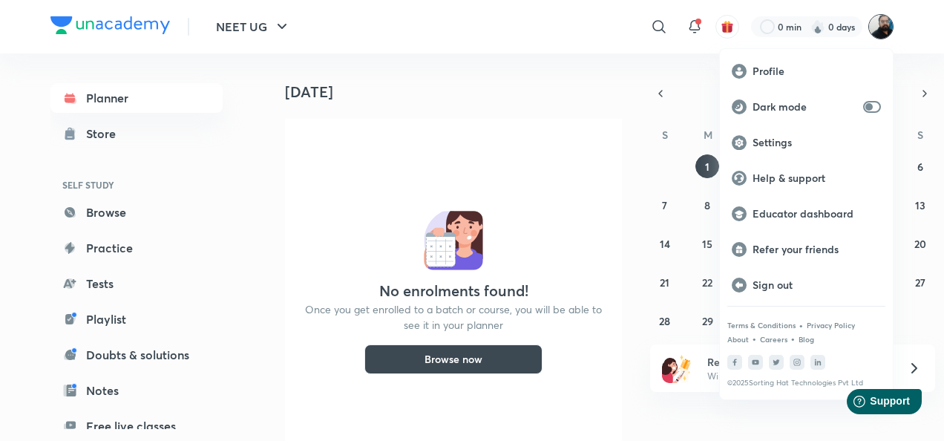 Image resolution: width=944 pixels, height=441 pixels. Describe the element at coordinates (773, 339) in the screenshot. I see `p: Careers` at that location.